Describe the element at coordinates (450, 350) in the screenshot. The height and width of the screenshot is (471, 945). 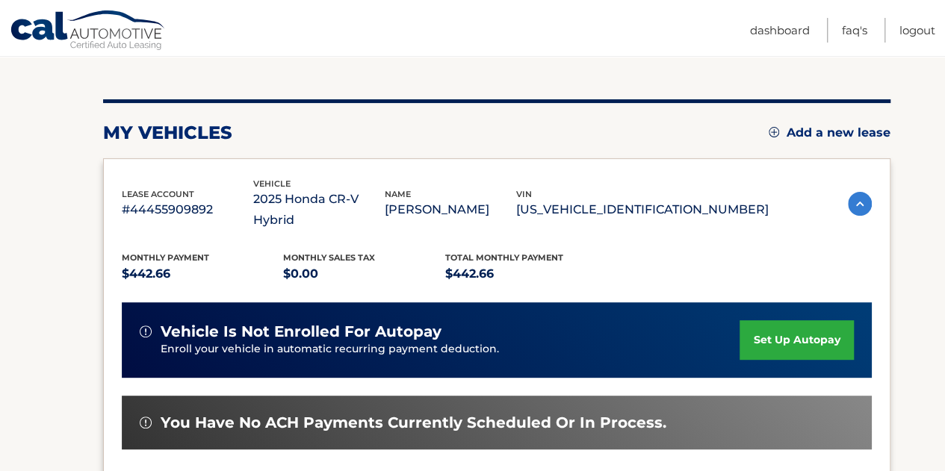
I see `p: Enroll your vehicle in automatic recurring payment deduction.` at that location.